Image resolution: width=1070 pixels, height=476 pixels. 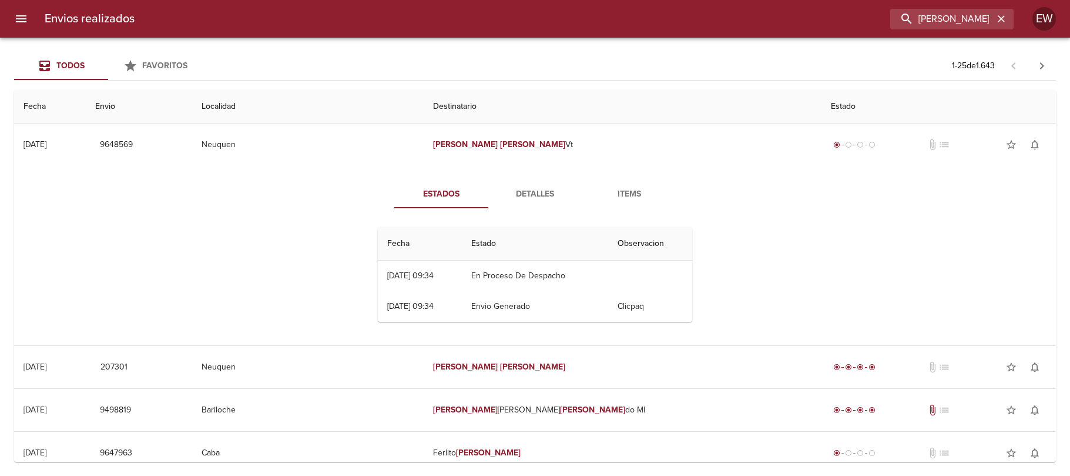 I want to click on td: Caba, so click(x=308, y=453).